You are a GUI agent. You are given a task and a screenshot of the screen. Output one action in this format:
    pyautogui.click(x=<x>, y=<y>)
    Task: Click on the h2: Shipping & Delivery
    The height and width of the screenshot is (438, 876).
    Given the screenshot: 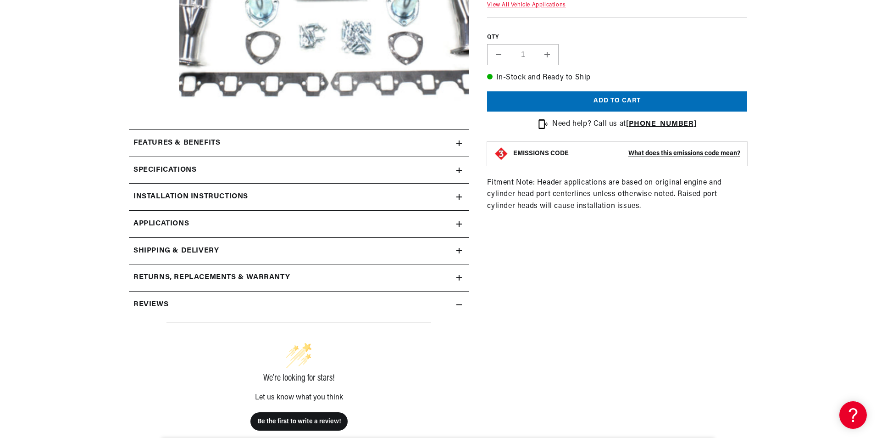 What is the action you would take?
    pyautogui.click(x=176, y=251)
    